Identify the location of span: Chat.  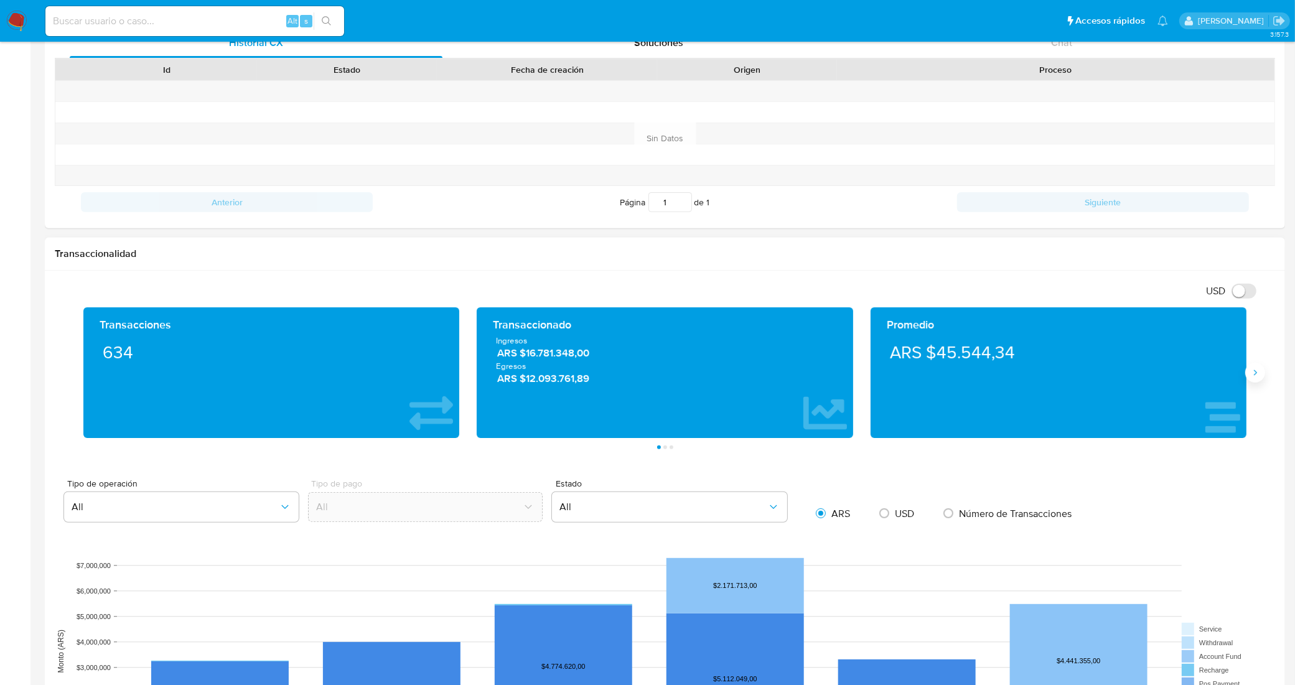
(1062, 42).